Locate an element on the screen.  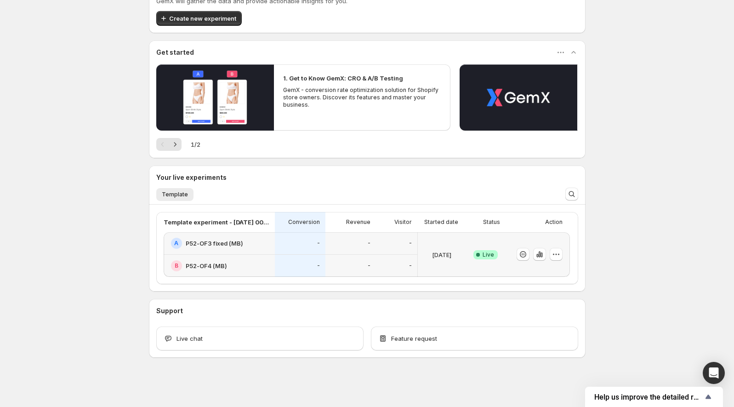
h2: 1. Get to Know GemX: CRO & A/B Testing is located at coordinates (343, 78).